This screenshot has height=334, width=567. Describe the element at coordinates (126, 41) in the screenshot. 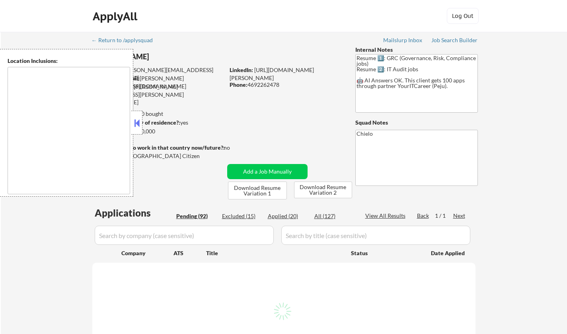

I see `a: ← Return to /applysquad` at that location.